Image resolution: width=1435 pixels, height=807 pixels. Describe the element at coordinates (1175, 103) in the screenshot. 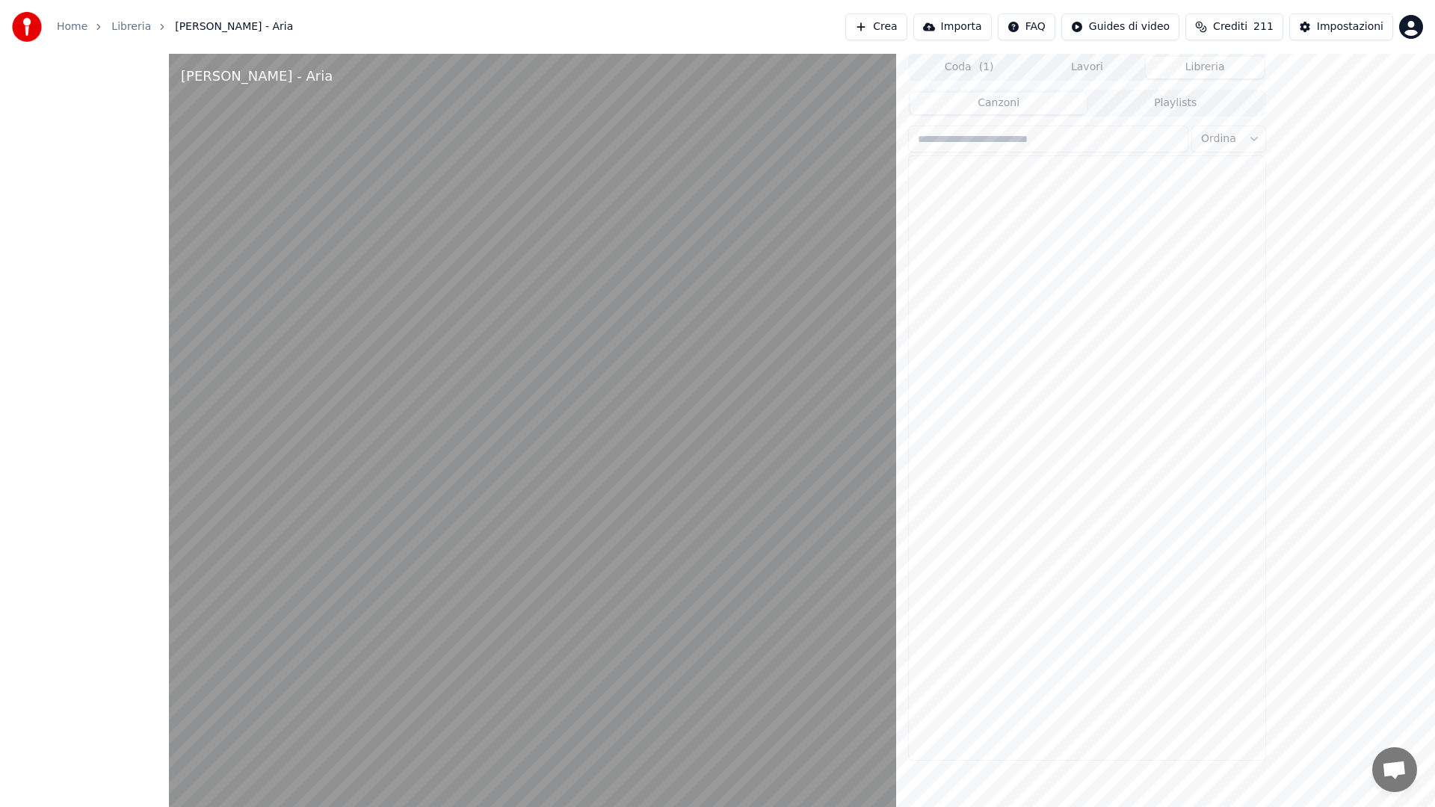

I see `button: Playlists` at that location.